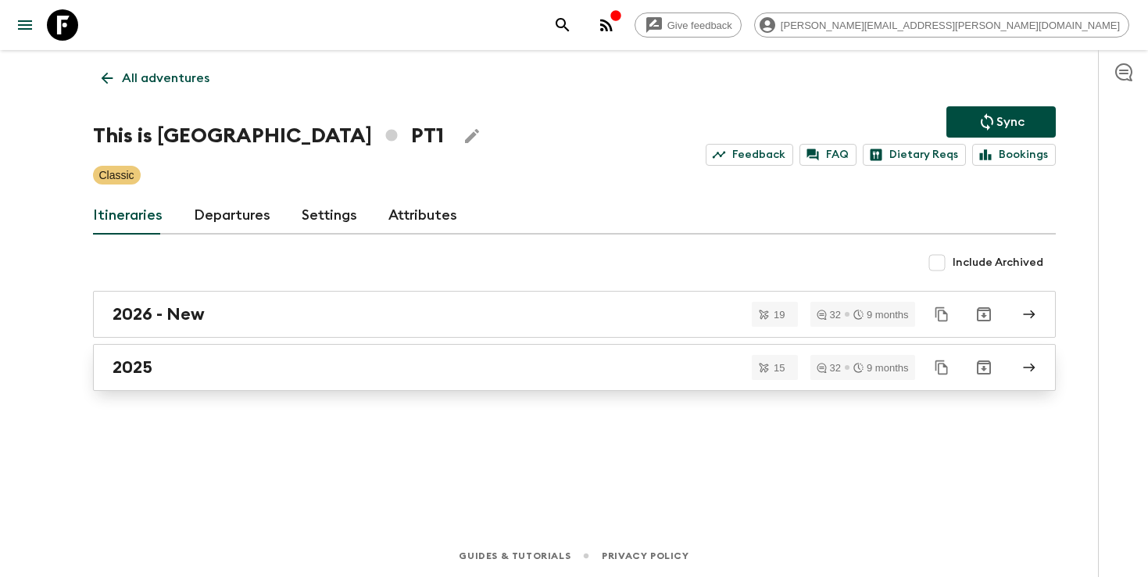 The image size is (1148, 577). I want to click on a: Attributes, so click(423, 216).